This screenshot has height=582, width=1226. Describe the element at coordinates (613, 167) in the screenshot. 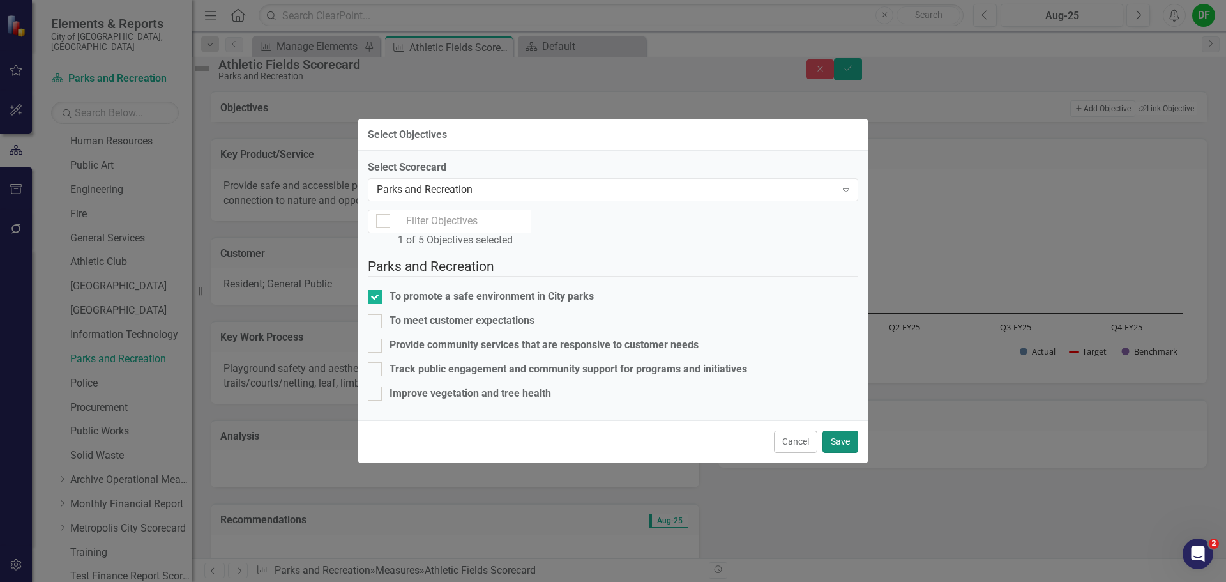

I see `label: Select Scorecard` at that location.